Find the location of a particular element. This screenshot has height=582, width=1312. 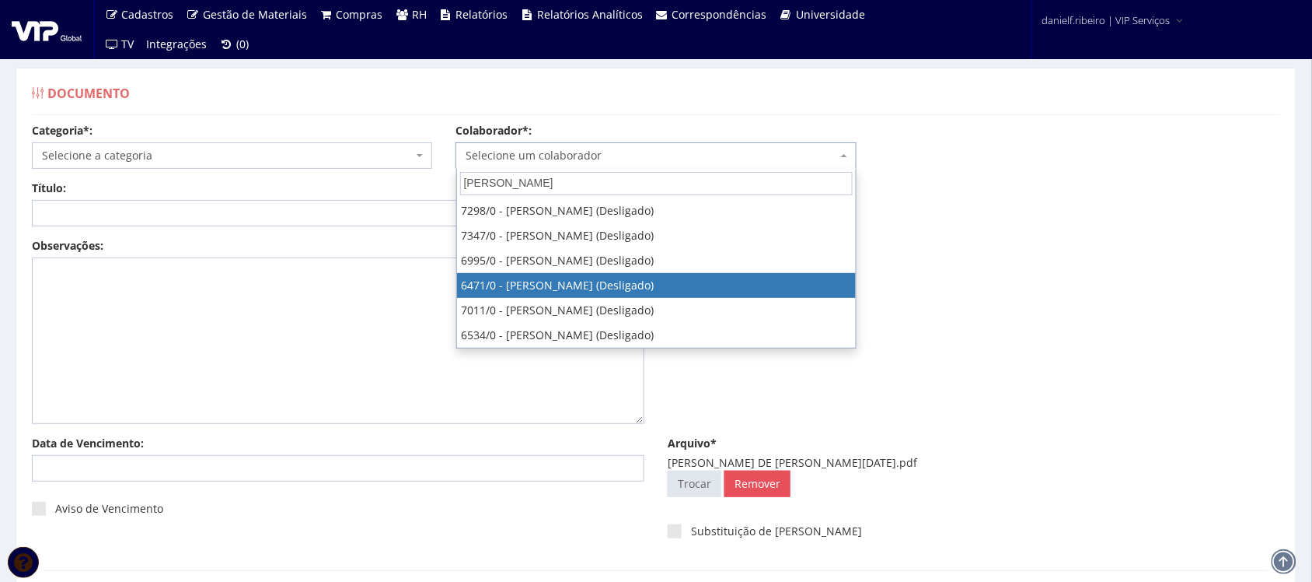

span: Relatórios Analíticos is located at coordinates (590, 14).